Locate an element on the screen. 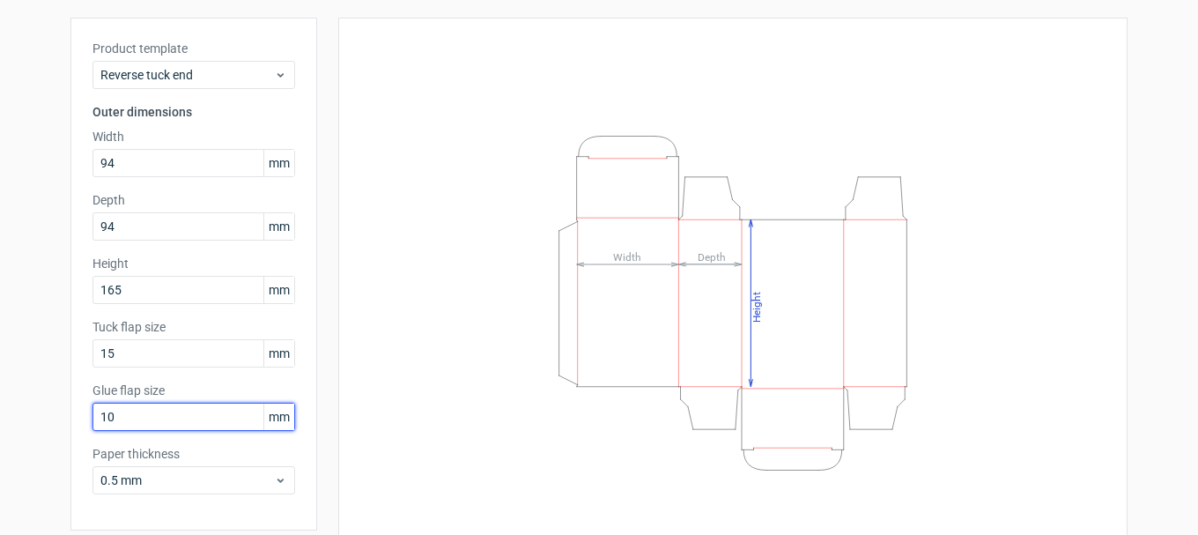 The image size is (1198, 535). tspan: Height is located at coordinates (757, 306).